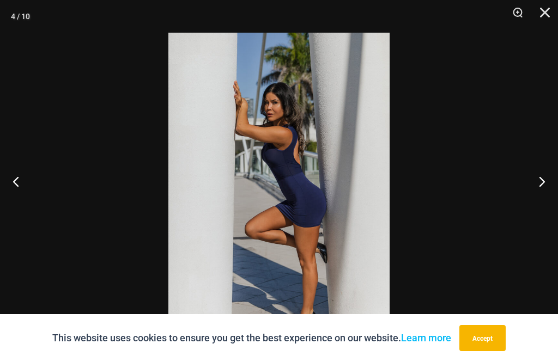 The image size is (558, 362). What do you see at coordinates (252, 338) in the screenshot?
I see `p: This website uses cookies to ensure you get the best experience on our website.` at bounding box center [252, 338].